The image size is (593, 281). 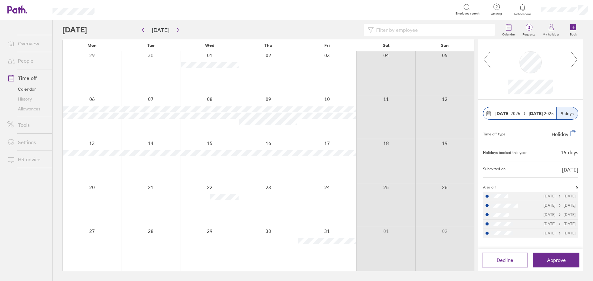 I want to click on div: 15 days, so click(x=569, y=152).